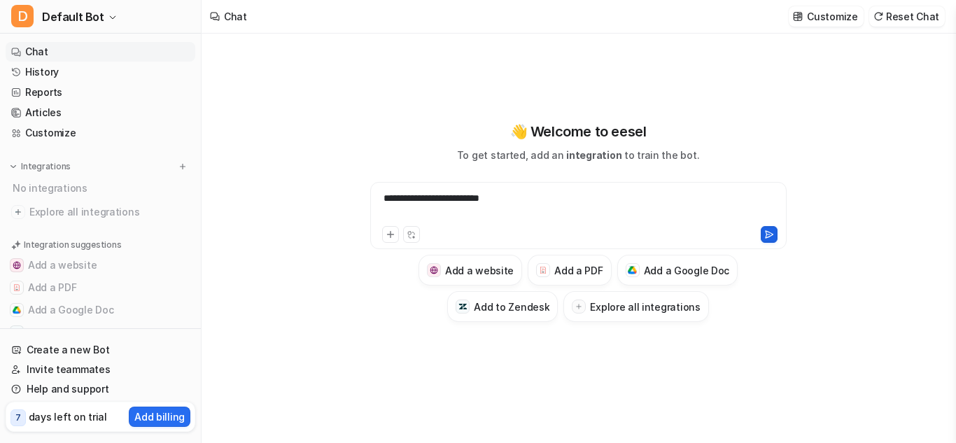  Describe the element at coordinates (907, 16) in the screenshot. I see `button: Reset Chat` at that location.